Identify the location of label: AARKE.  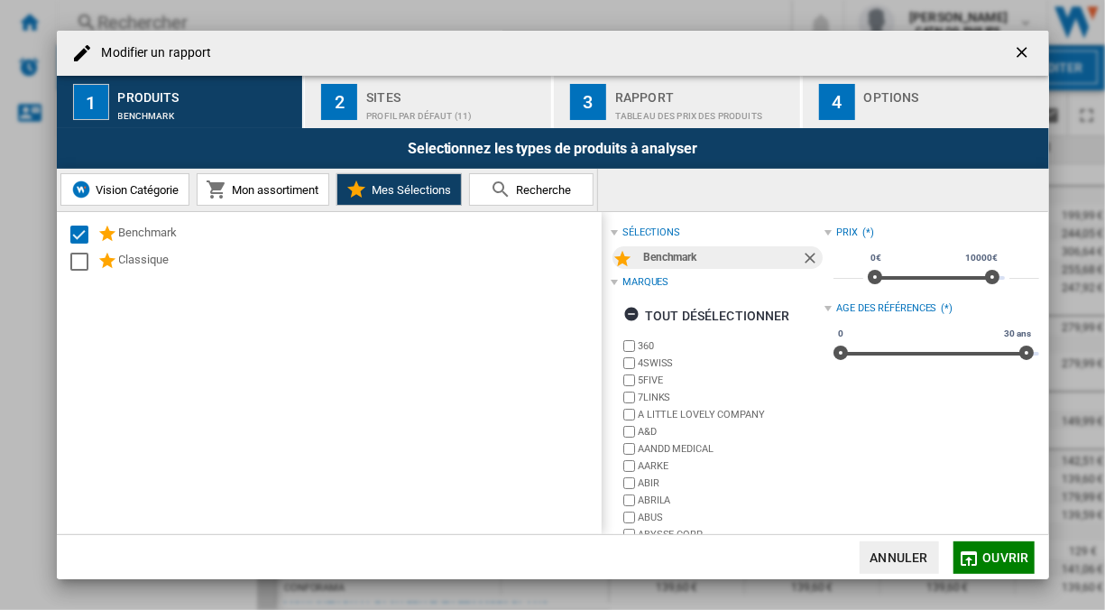
(730, 465).